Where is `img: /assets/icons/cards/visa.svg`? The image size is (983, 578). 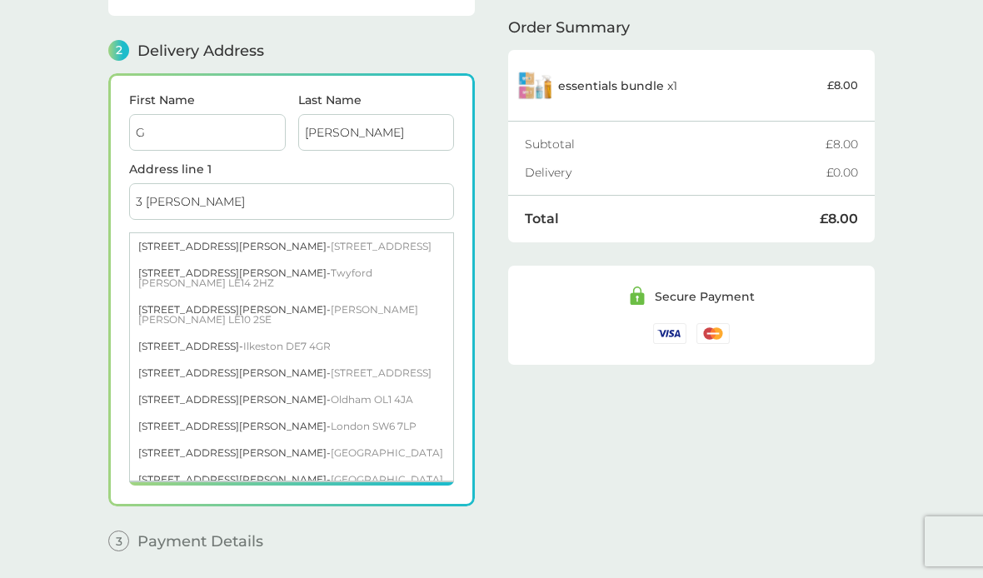 img: /assets/icons/cards/visa.svg is located at coordinates (670, 333).